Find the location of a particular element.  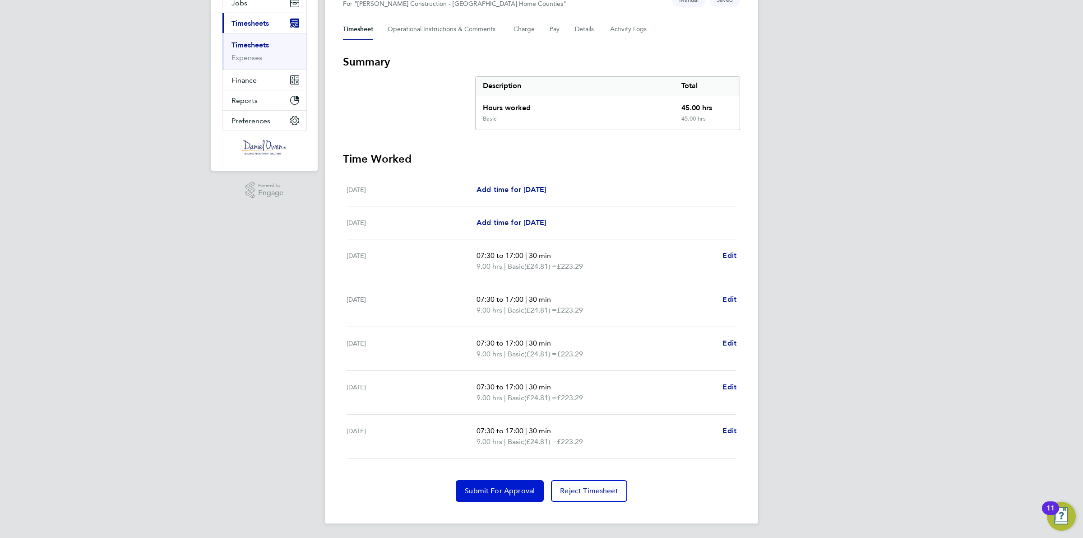

span: Engage is located at coordinates (271, 193).